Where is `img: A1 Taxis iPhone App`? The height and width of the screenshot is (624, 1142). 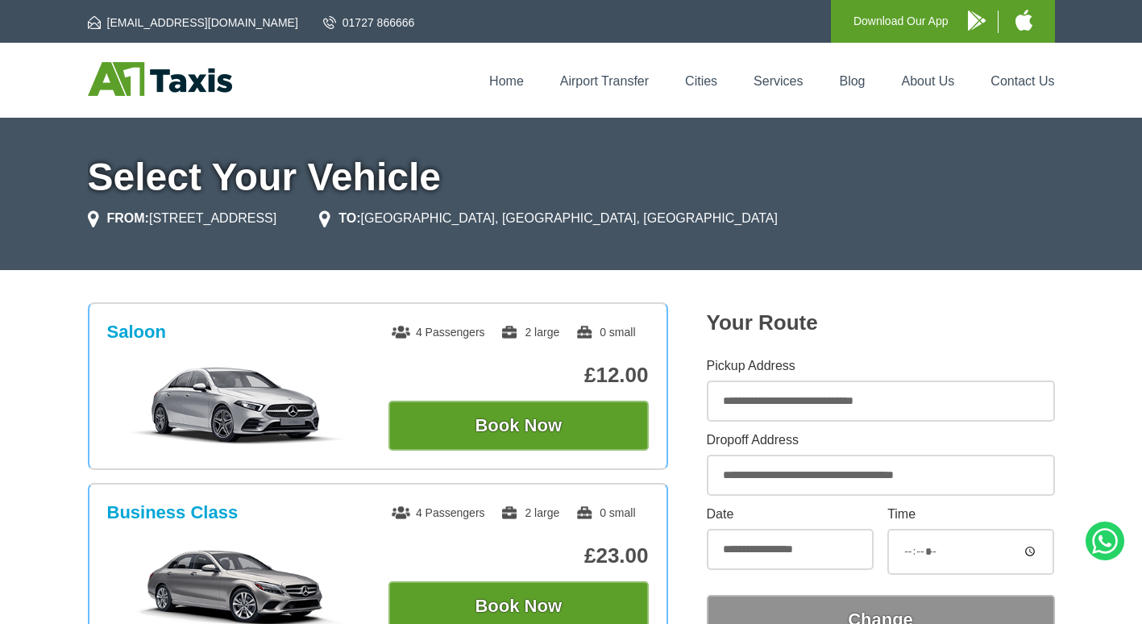 img: A1 Taxis iPhone App is located at coordinates (1023, 20).